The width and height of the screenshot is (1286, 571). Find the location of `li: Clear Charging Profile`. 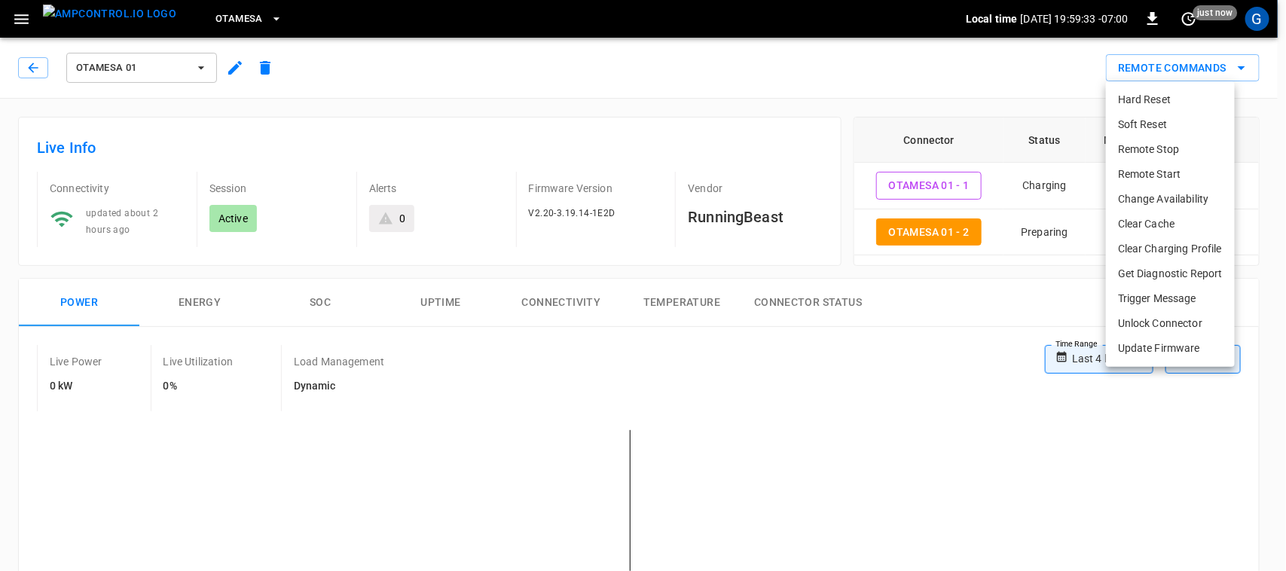

li: Clear Charging Profile is located at coordinates (1170, 249).